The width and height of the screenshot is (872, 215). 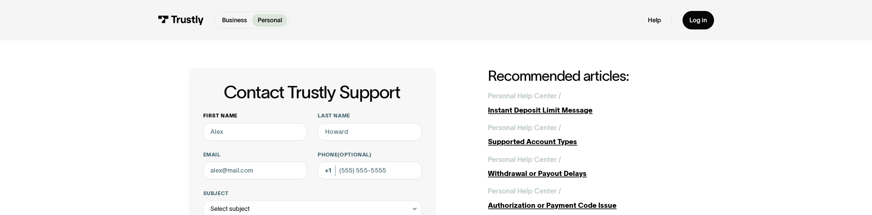 What do you see at coordinates (698, 20) in the screenshot?
I see `a: Log in` at bounding box center [698, 20].